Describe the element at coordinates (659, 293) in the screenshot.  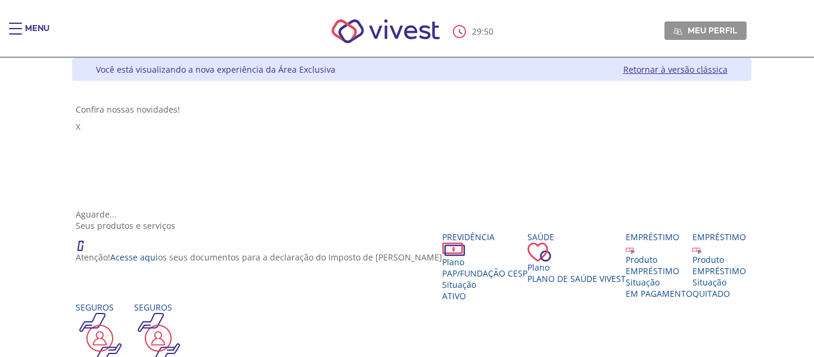
I see `span: EM PAGAMENTO` at that location.